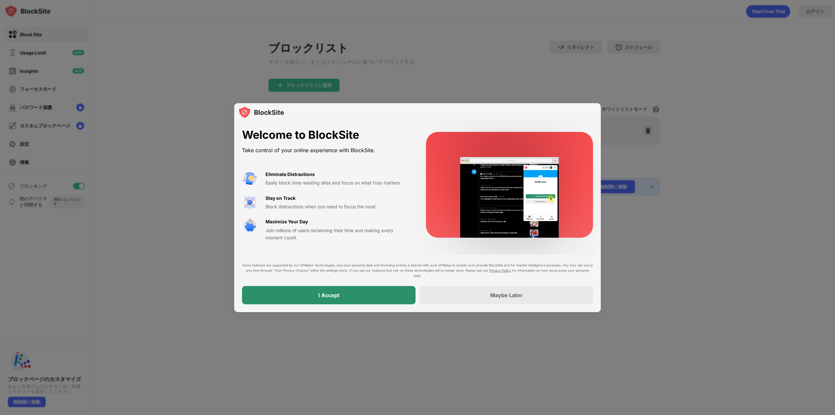 Image resolution: width=835 pixels, height=415 pixels. I want to click on img: value-avoid-distractions.svg, so click(250, 178).